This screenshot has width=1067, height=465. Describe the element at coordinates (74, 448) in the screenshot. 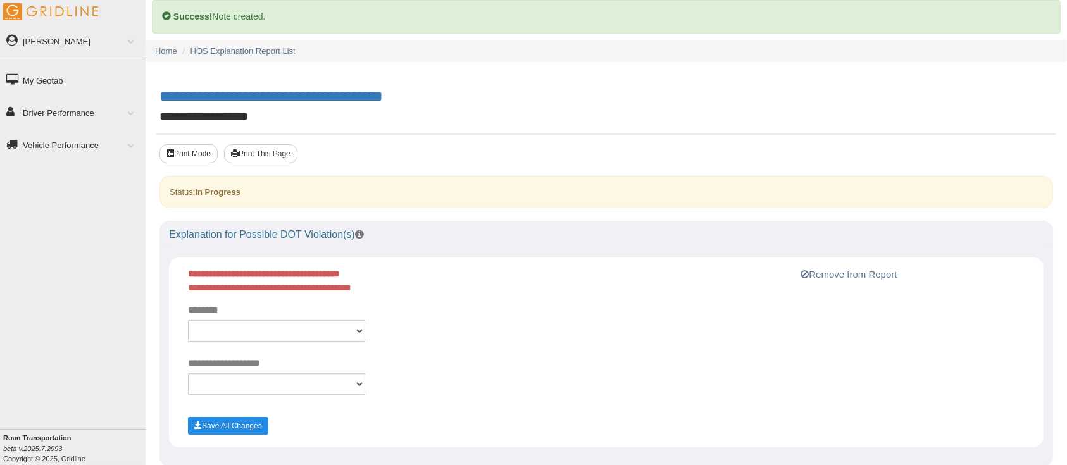

I see `div: Copyright © 2025, Gridline` at that location.